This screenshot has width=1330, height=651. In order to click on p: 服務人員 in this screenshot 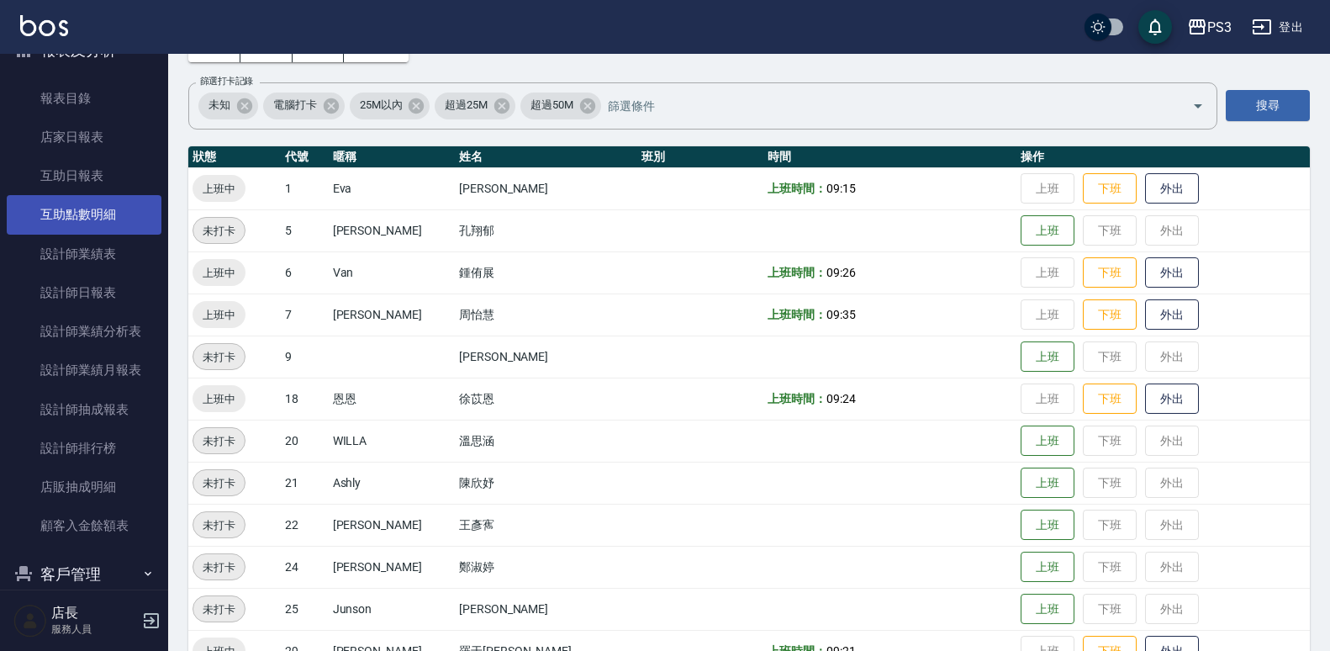, I will do `click(94, 629)`.